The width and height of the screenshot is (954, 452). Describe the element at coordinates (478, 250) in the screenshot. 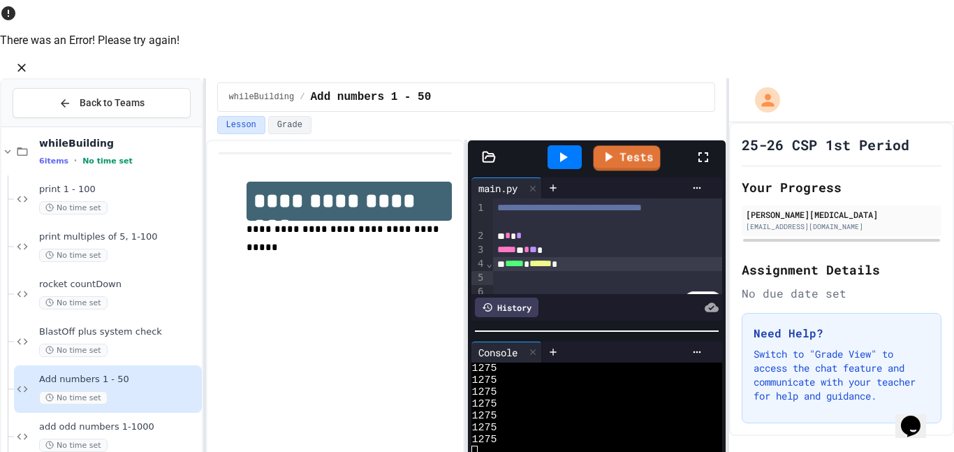

I see `div: 3` at that location.